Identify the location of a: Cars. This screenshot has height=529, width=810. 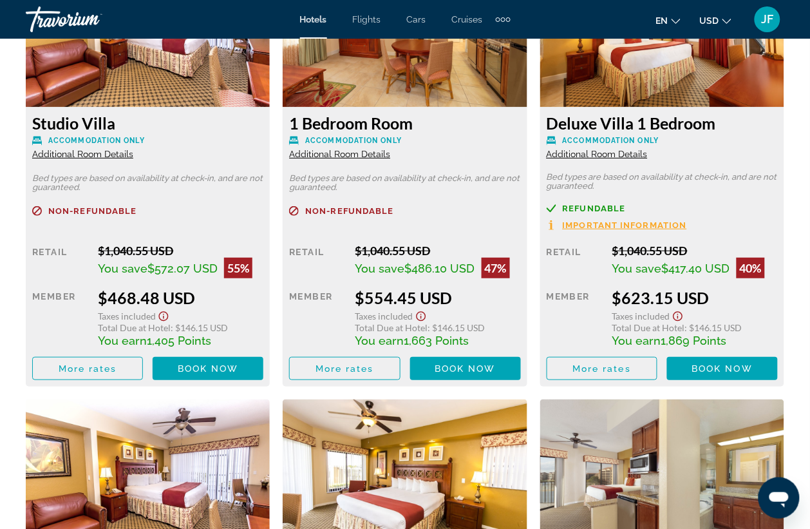
(417, 19).